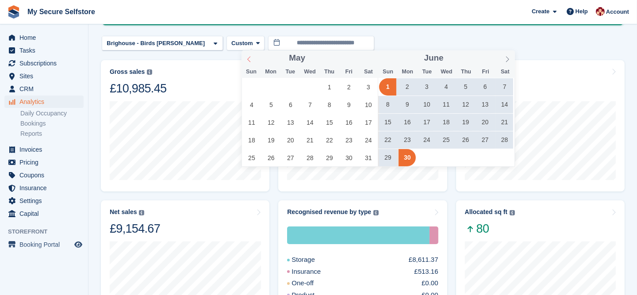  I want to click on span: May 27, 2025, so click(290, 158).